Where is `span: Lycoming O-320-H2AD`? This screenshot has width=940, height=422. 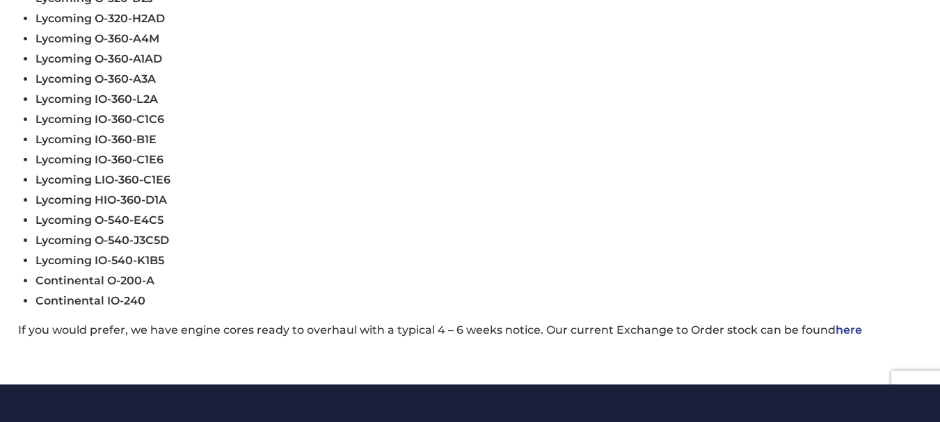
span: Lycoming O-320-H2AD is located at coordinates (100, 18).